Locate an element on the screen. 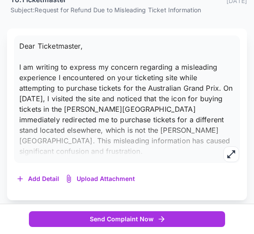  p: Subject: Request for Refund Due to Misleading Ticket Information is located at coordinates (129, 10).